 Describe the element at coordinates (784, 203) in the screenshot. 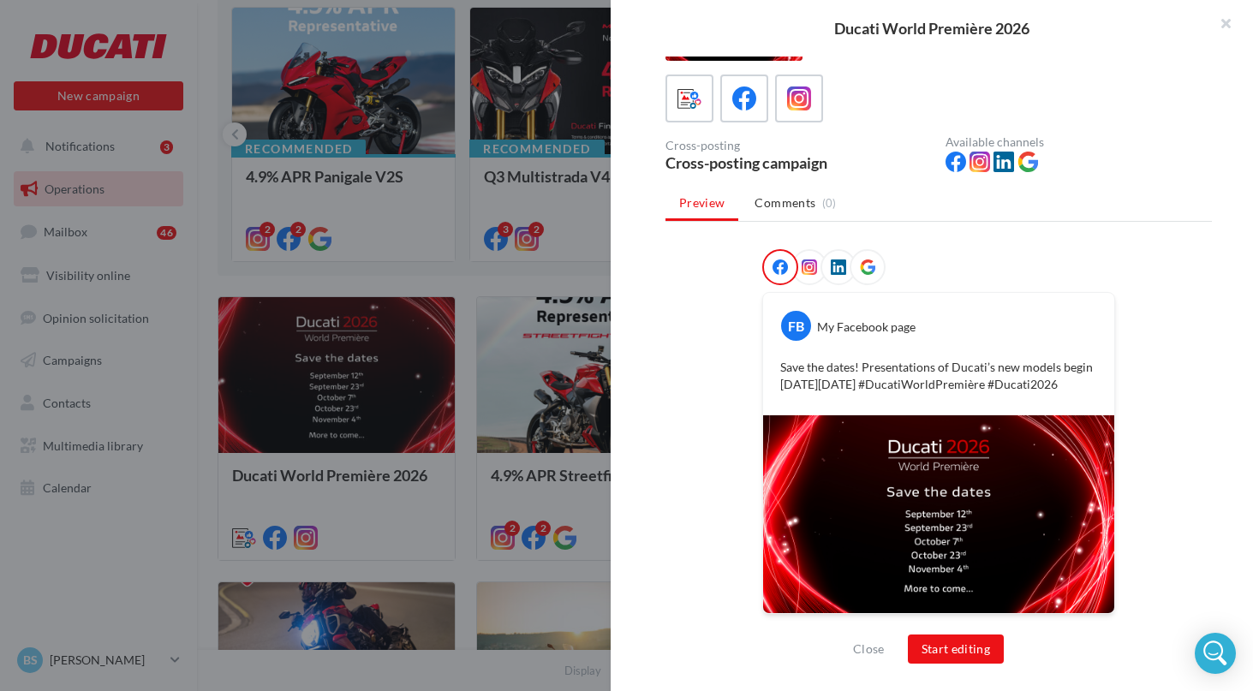

I see `span: Comments` at that location.